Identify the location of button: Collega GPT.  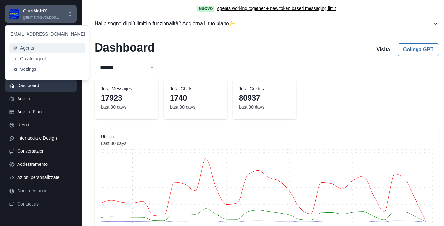
(418, 50).